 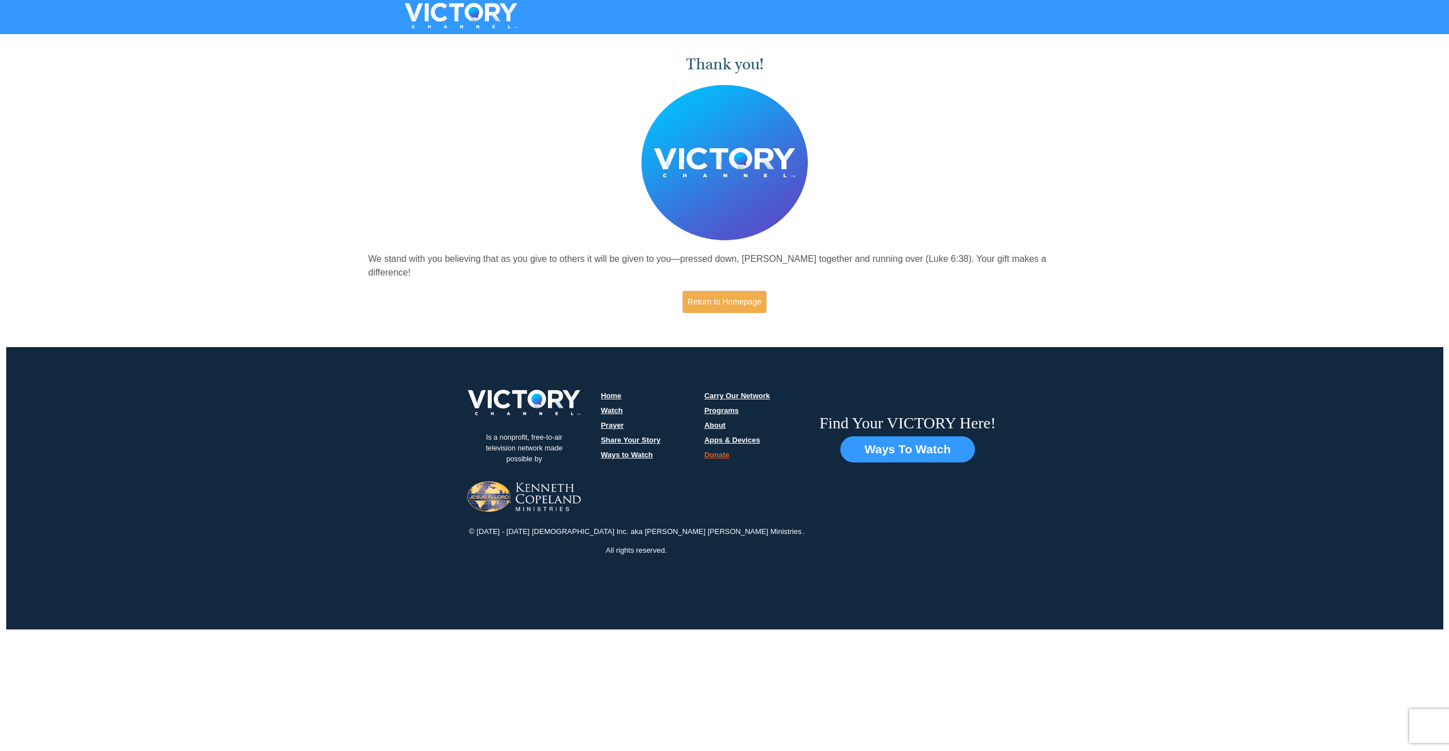 What do you see at coordinates (721, 410) in the screenshot?
I see `a: Programs` at bounding box center [721, 410].